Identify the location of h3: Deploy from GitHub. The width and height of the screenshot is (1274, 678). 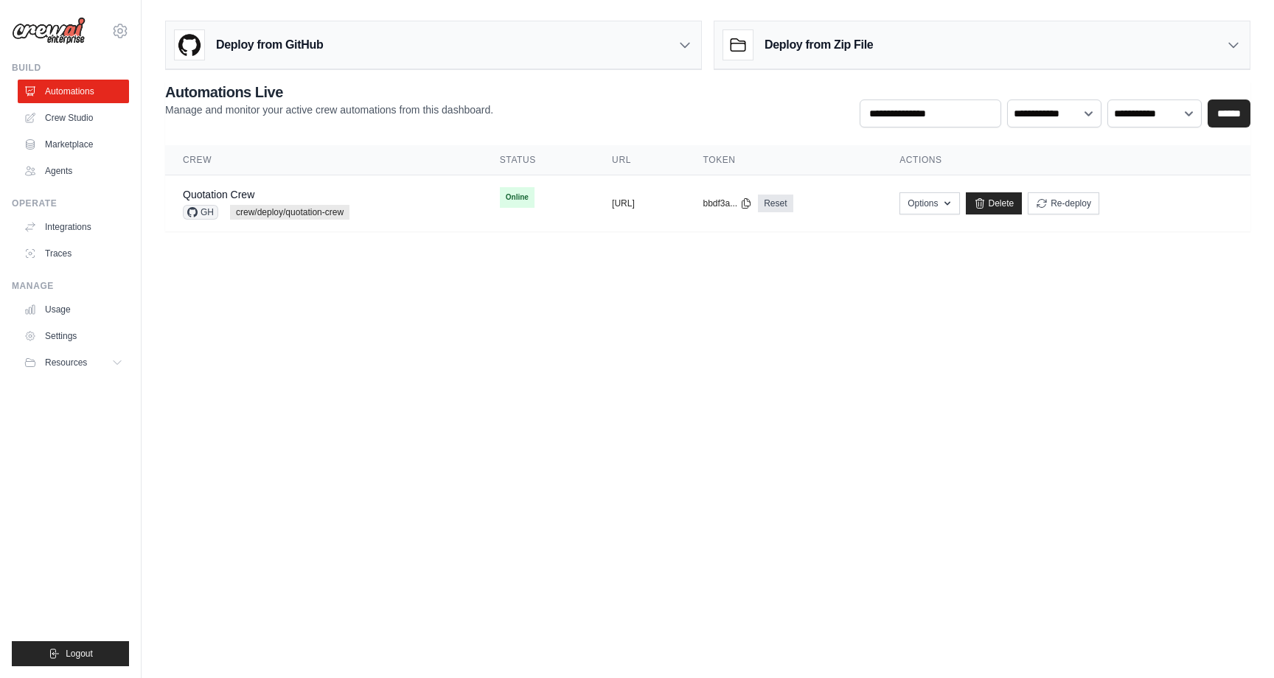
(269, 45).